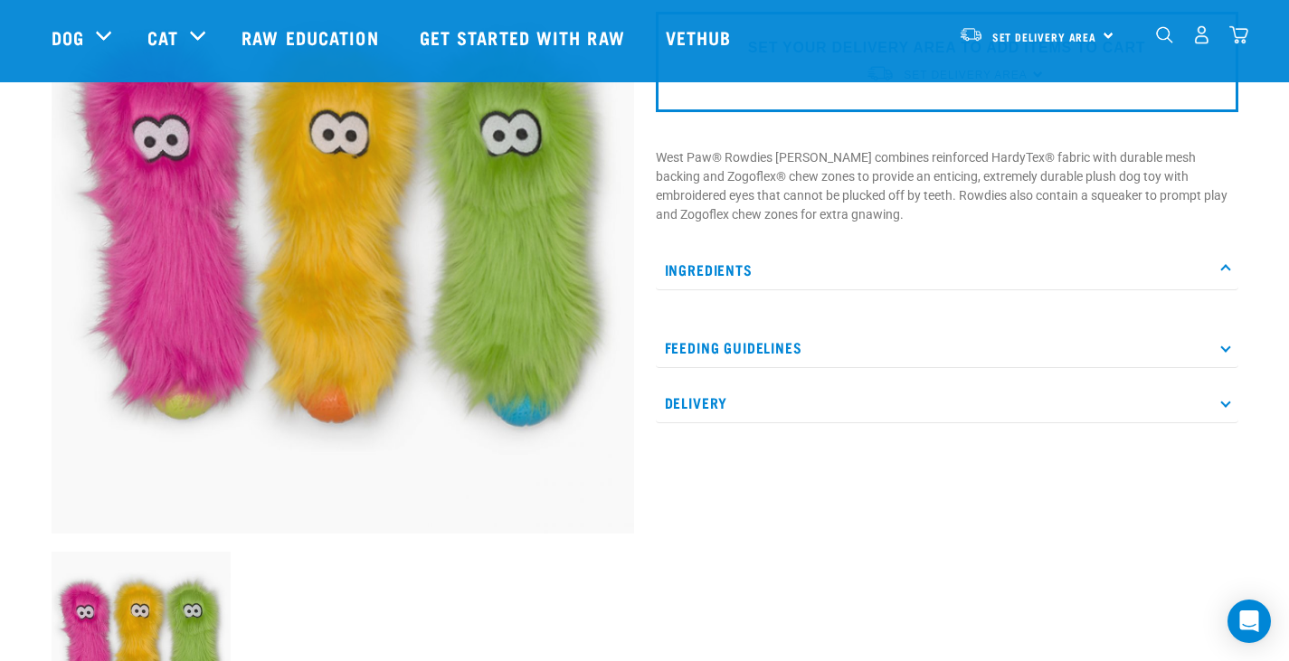 This screenshot has width=1289, height=661. I want to click on a: Cat, so click(163, 37).